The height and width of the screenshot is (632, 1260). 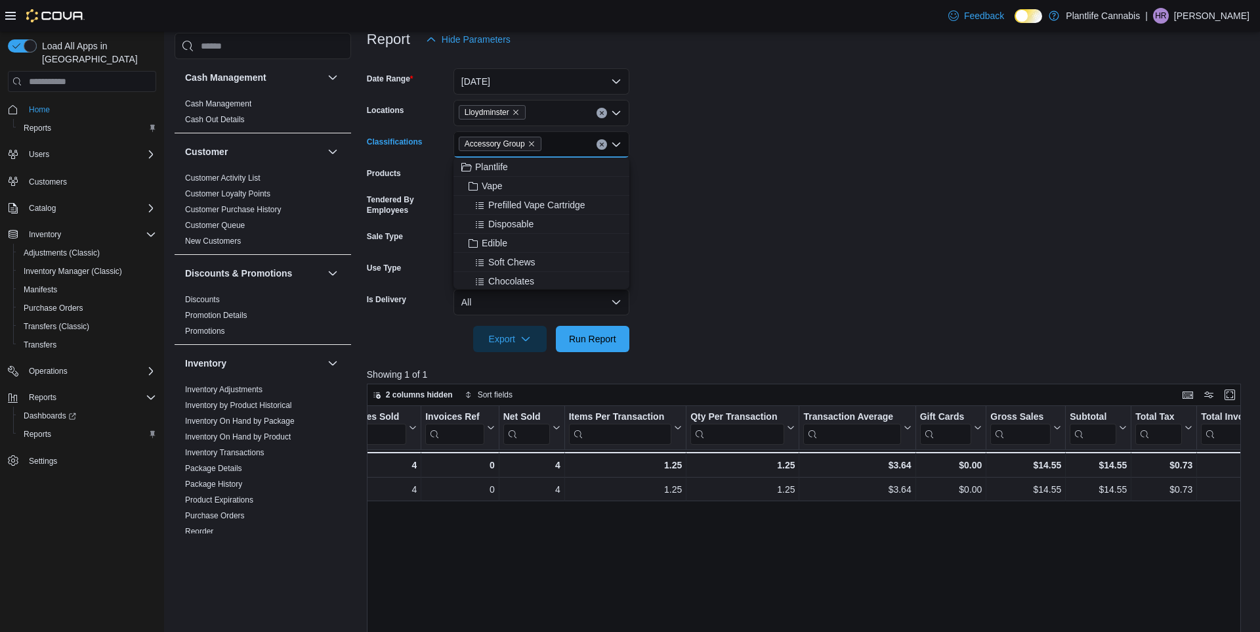 What do you see at coordinates (48, 371) in the screenshot?
I see `button: Operations` at bounding box center [48, 371].